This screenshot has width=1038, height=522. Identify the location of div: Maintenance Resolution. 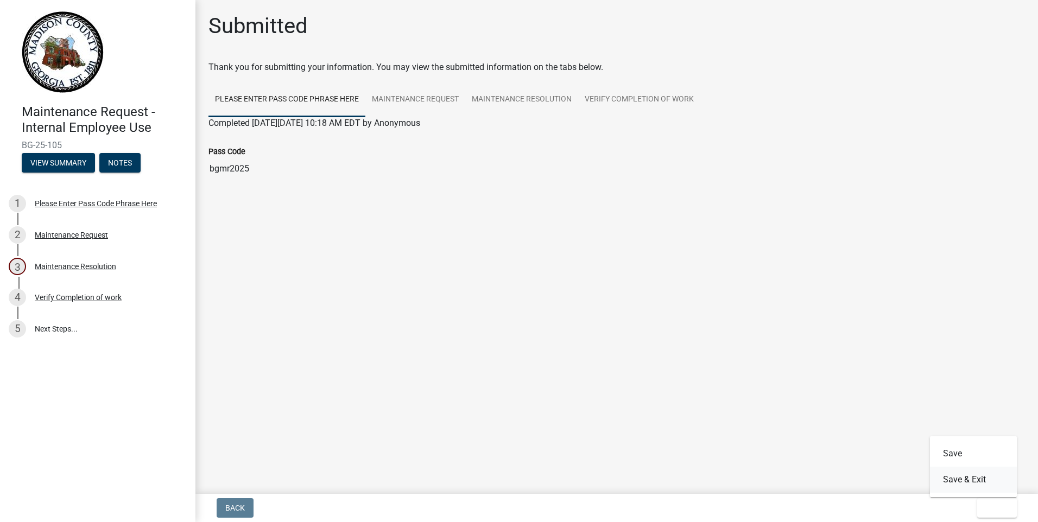
(75, 267).